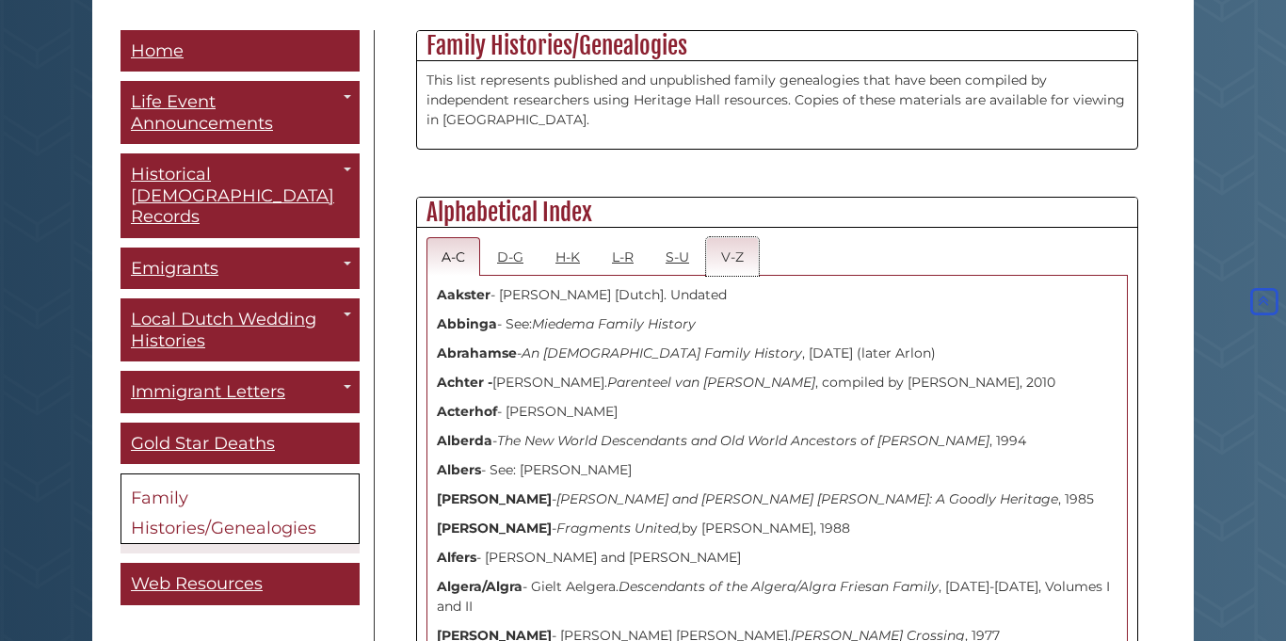 This screenshot has width=1286, height=641. I want to click on i: Descendants of the Algera/Algra Friesan Family, so click(779, 587).